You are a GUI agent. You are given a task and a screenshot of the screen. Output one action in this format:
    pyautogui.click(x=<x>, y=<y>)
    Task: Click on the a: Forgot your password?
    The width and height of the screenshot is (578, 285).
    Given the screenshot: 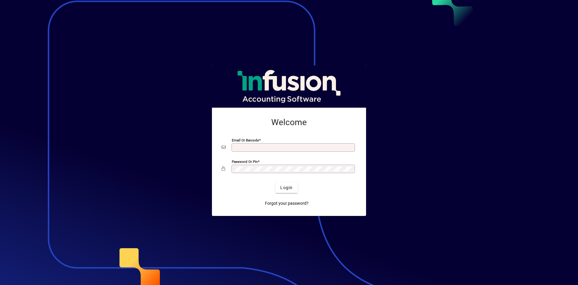 What is the action you would take?
    pyautogui.click(x=287, y=203)
    